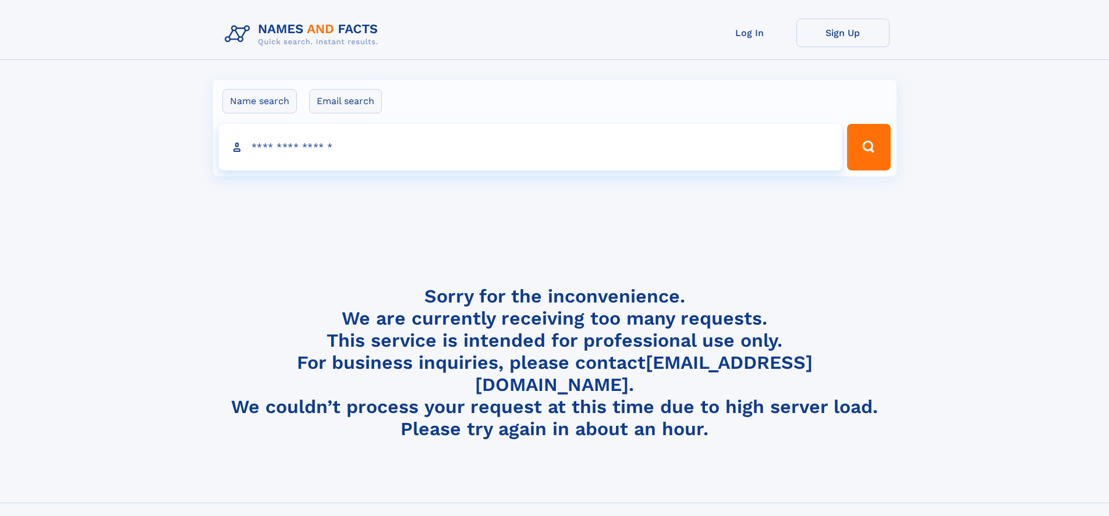  I want to click on button: Search Button, so click(869, 147).